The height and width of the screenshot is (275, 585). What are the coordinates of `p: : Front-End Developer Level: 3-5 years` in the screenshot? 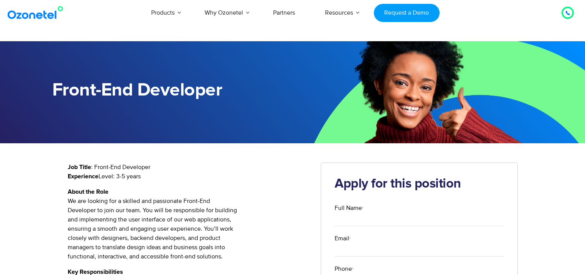 It's located at (189, 172).